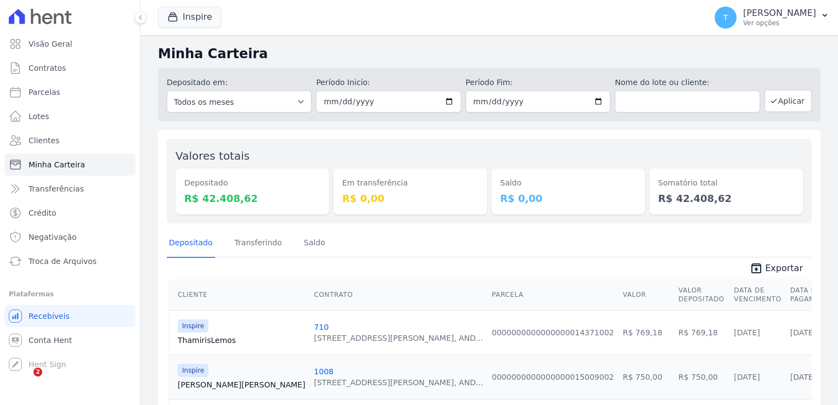  What do you see at coordinates (38, 372) in the screenshot?
I see `span: 2` at bounding box center [38, 372].